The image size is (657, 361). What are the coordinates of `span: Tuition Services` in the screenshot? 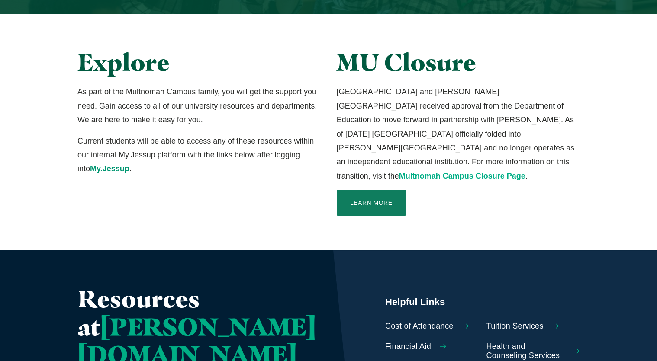 It's located at (515, 327).